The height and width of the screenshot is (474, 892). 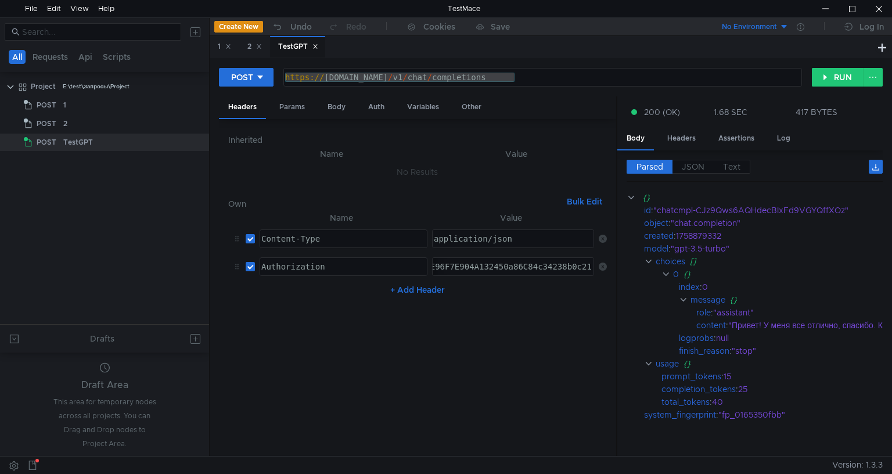 What do you see at coordinates (658, 236) in the screenshot?
I see `div: created` at bounding box center [658, 236].